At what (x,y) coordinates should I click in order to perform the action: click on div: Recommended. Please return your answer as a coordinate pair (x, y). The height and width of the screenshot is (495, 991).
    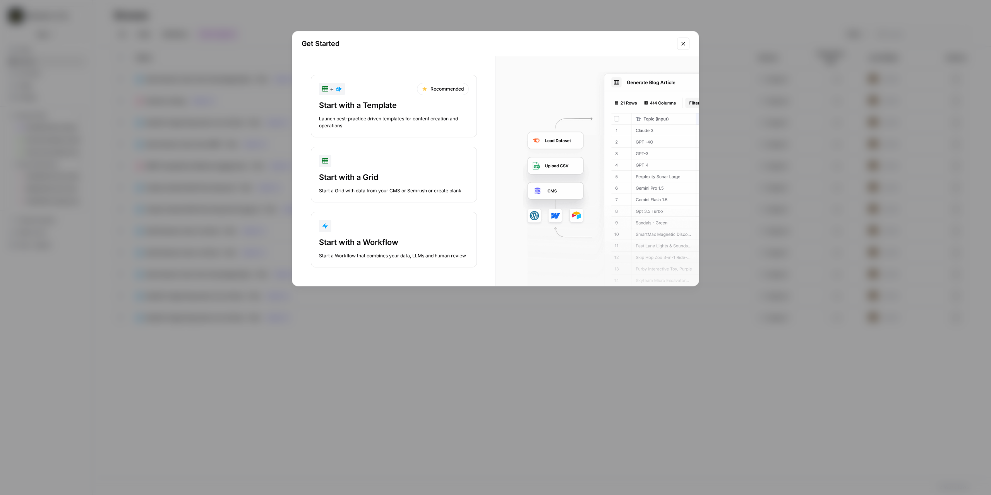
    Looking at the image, I should click on (443, 89).